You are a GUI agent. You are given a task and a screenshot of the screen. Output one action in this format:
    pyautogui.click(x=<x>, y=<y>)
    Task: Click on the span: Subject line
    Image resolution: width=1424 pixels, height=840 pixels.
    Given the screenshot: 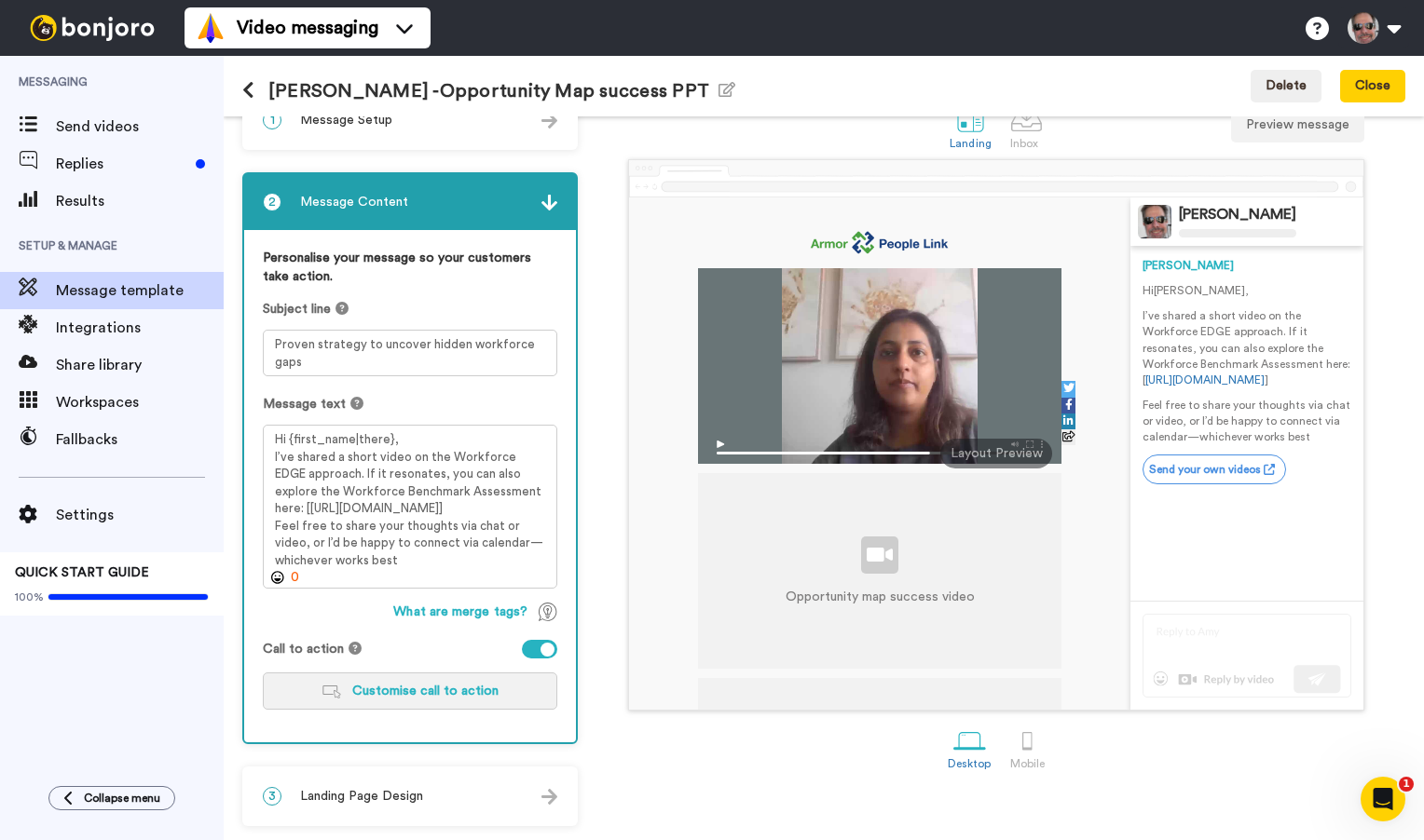 What is the action you would take?
    pyautogui.click(x=297, y=309)
    